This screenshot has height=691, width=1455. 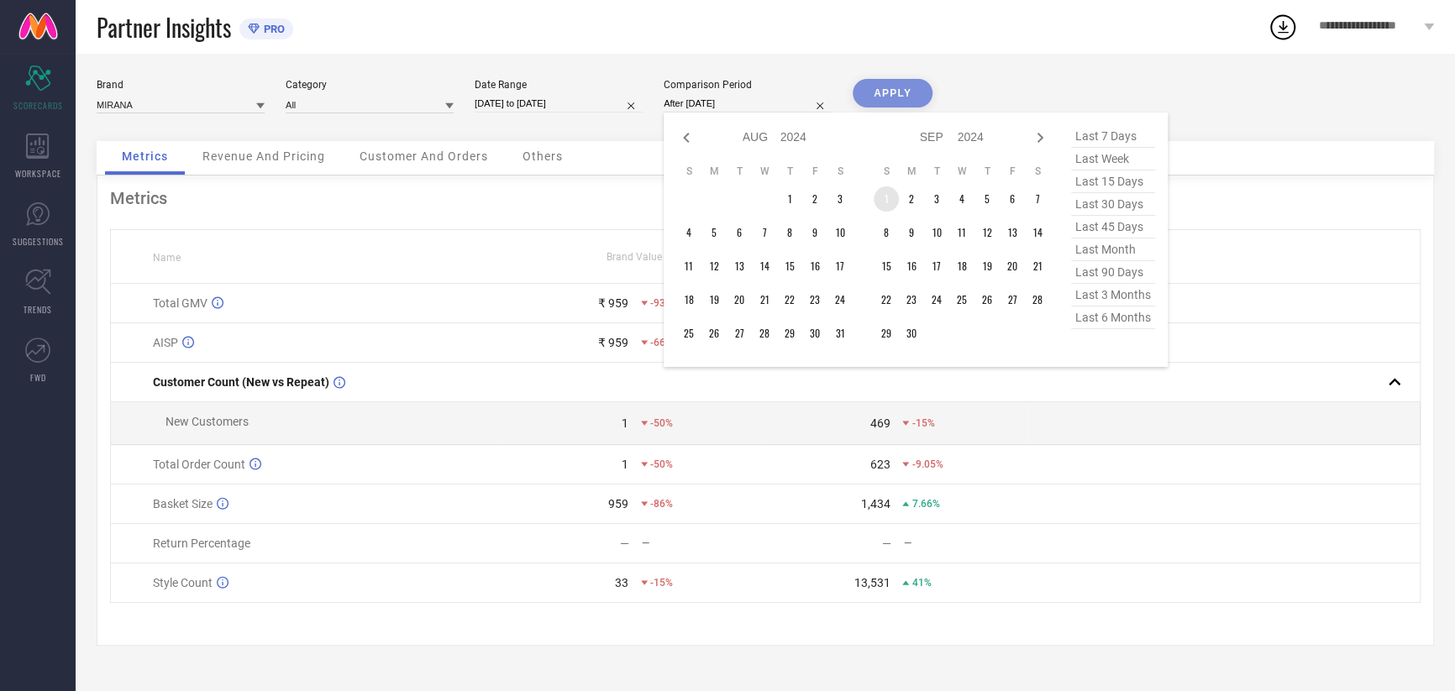 I want to click on td: Mon Aug 12 2024, so click(x=714, y=266).